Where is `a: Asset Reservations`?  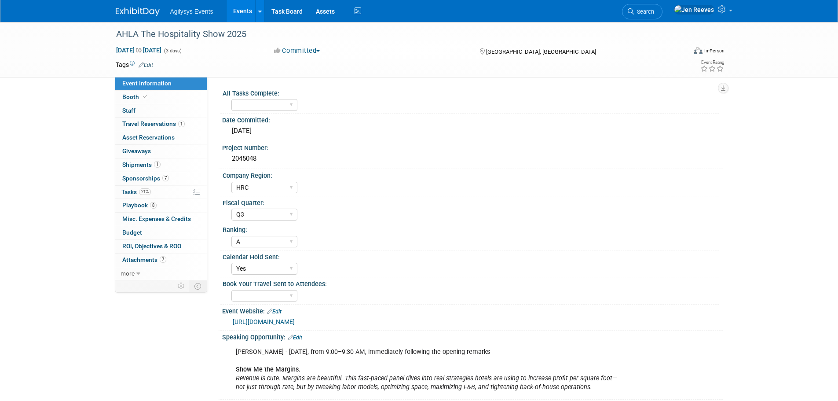 a: Asset Reservations is located at coordinates (161, 138).